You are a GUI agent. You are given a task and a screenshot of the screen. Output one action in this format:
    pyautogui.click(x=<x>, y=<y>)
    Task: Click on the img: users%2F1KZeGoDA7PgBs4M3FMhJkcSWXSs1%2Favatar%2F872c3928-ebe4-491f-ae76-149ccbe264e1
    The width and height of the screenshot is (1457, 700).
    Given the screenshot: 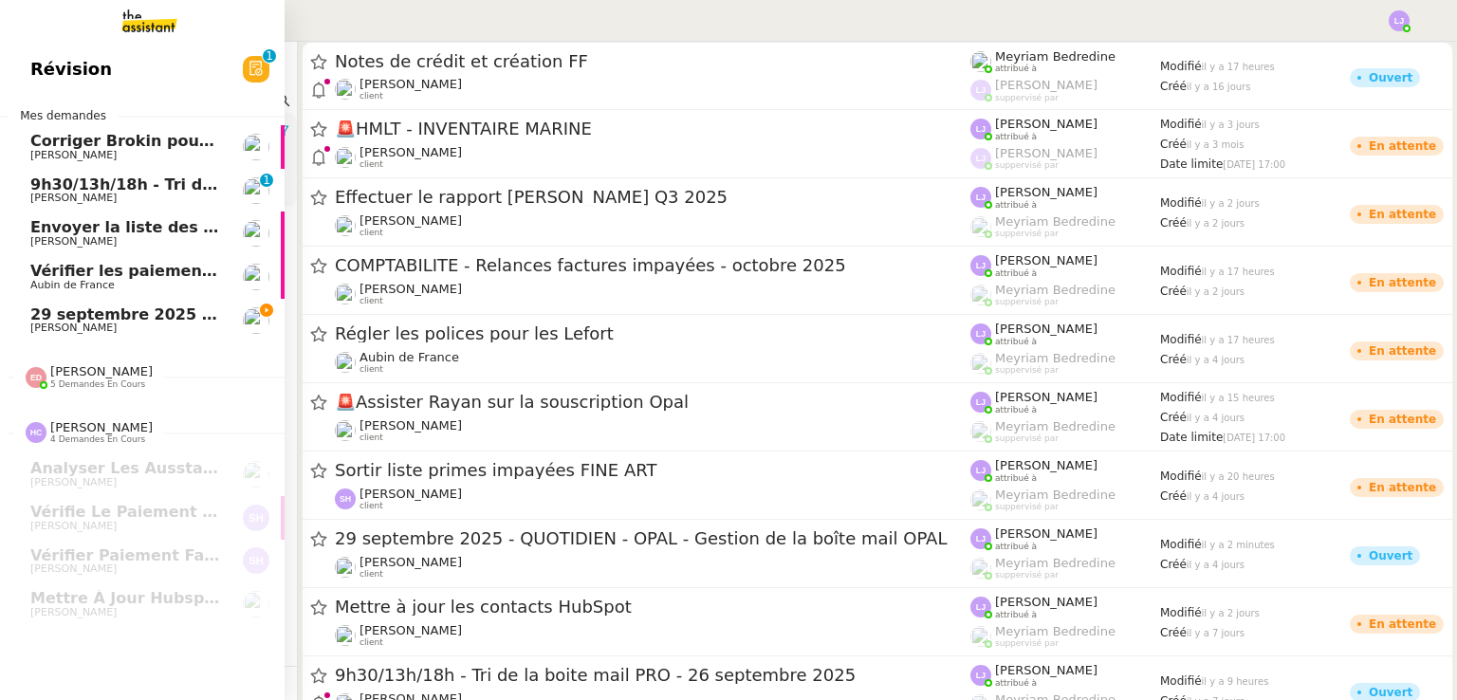 What is the action you would take?
    pyautogui.click(x=345, y=157)
    